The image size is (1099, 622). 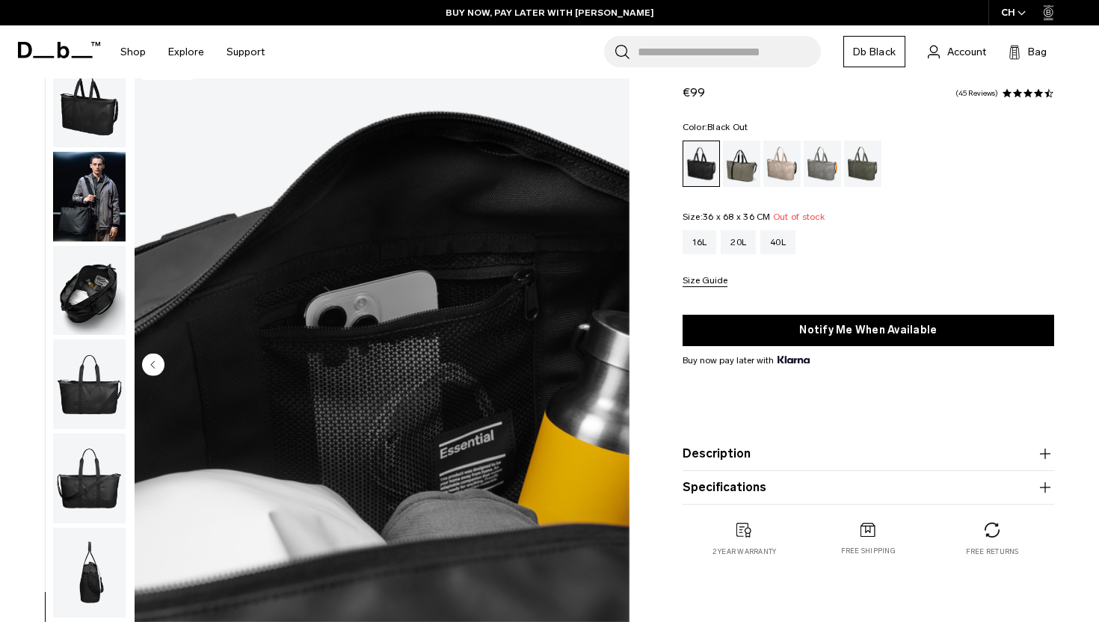 What do you see at coordinates (694, 92) in the screenshot?
I see `span: €99` at bounding box center [694, 92].